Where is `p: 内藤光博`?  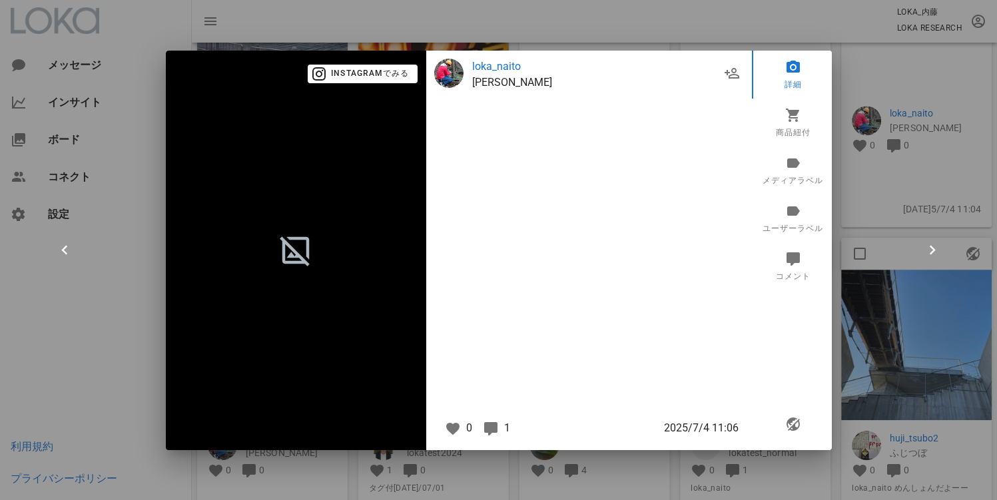 p: 内藤光博 is located at coordinates (596, 83).